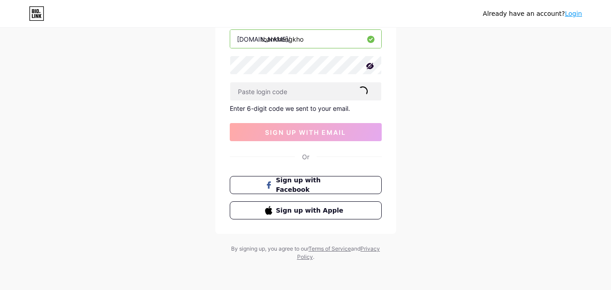 The width and height of the screenshot is (611, 290). What do you see at coordinates (306, 91) in the screenshot?
I see `input: Paste login code` at bounding box center [306, 91].